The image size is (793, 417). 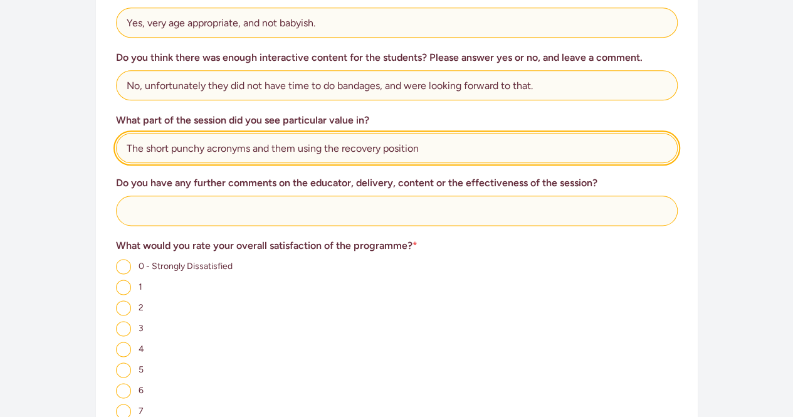 I want to click on span: 4, so click(x=141, y=348).